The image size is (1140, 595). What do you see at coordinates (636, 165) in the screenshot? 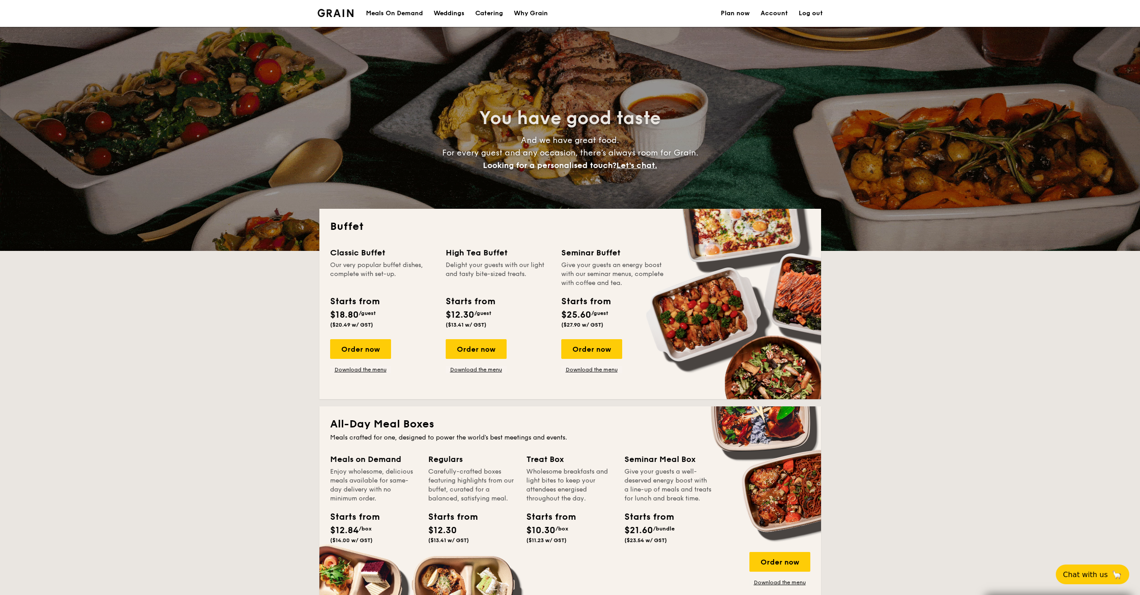
I see `span: Let's chat.` at bounding box center [636, 165].